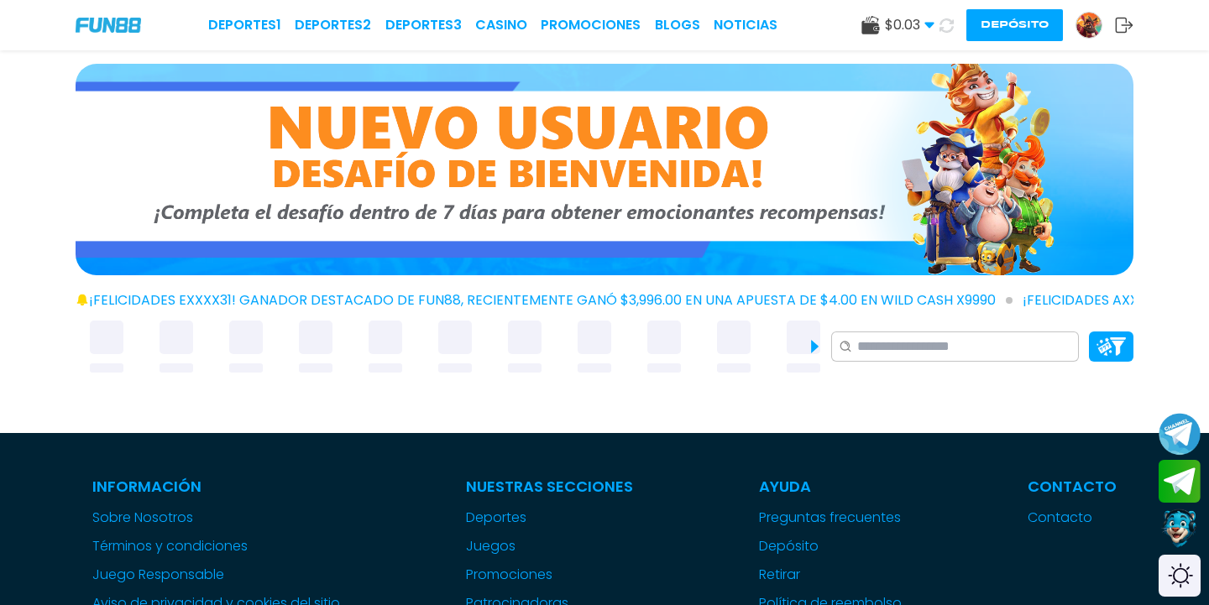  I want to click on img: Company Logo, so click(108, 24).